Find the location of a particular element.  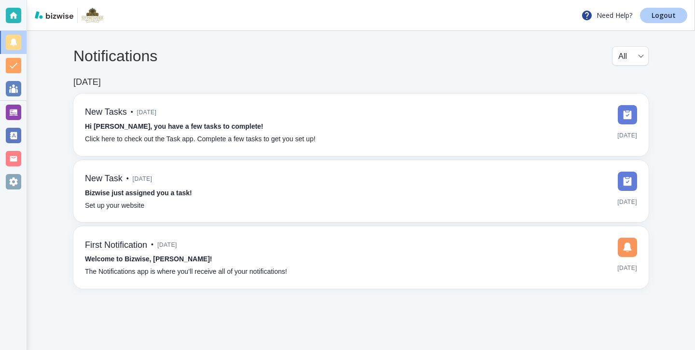

h6: First Notification is located at coordinates (116, 246).